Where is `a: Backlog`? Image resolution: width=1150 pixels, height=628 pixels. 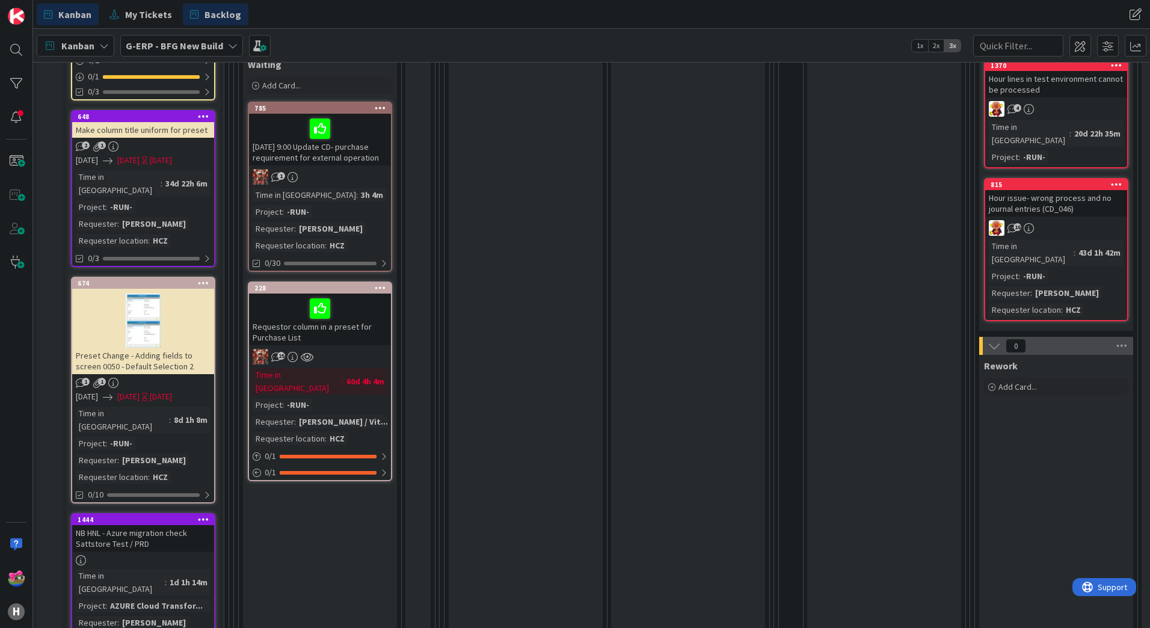
a: Backlog is located at coordinates (215, 14).